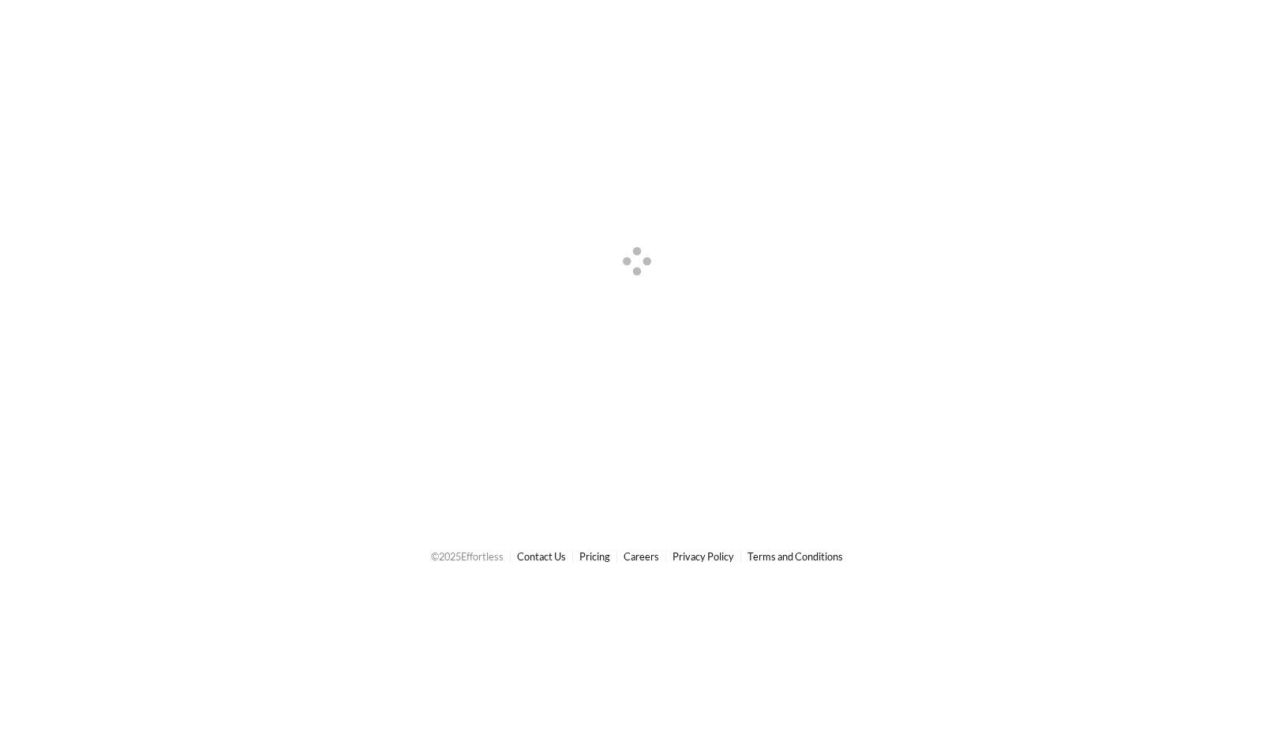 The image size is (1274, 753). Describe the element at coordinates (467, 557) in the screenshot. I see `span: © 2025 Effortless` at that location.